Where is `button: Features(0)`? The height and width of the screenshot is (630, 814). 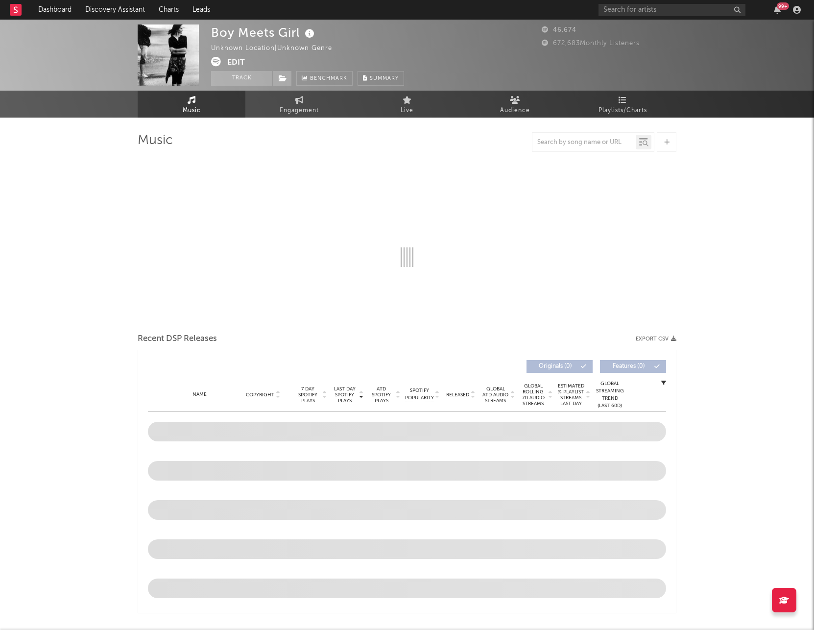 button: Features(0) is located at coordinates (633, 367).